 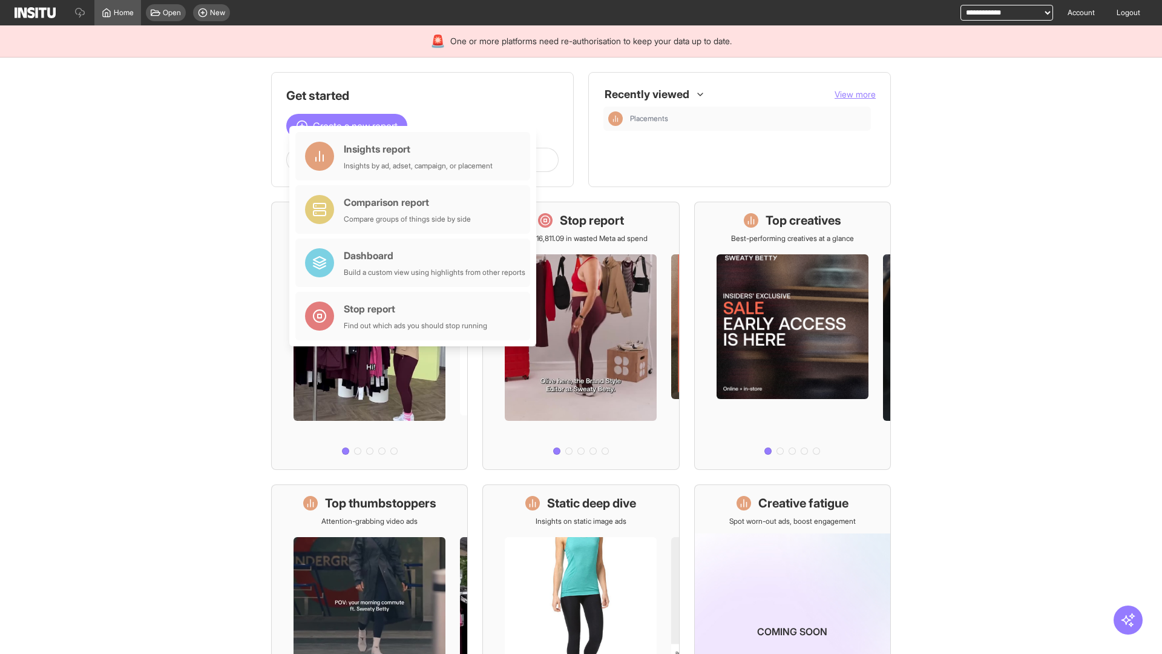 I want to click on a: Top creativesBest-performing creatives at a glance, so click(x=792, y=335).